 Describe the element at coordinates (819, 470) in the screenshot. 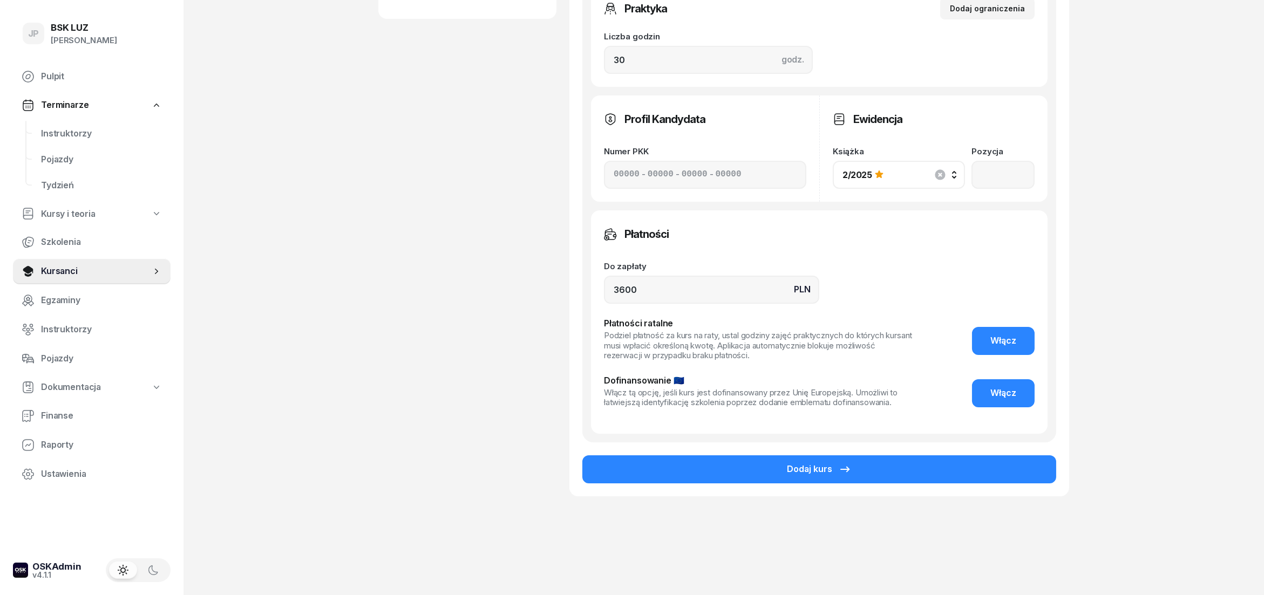

I see `button: Dodaj kurs` at that location.